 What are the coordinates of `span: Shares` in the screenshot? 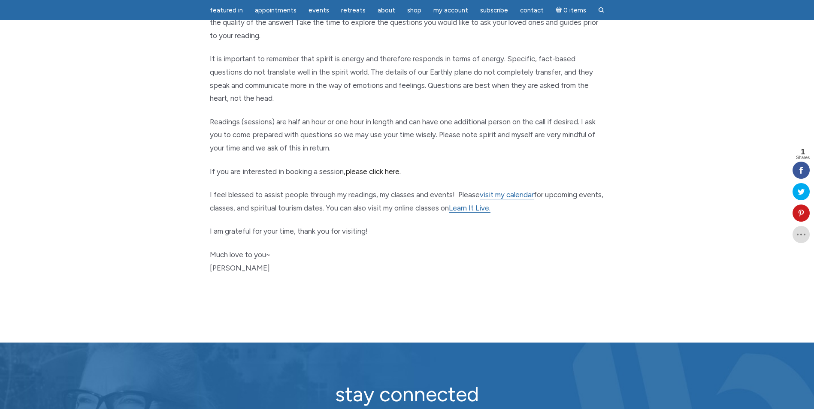 It's located at (803, 158).